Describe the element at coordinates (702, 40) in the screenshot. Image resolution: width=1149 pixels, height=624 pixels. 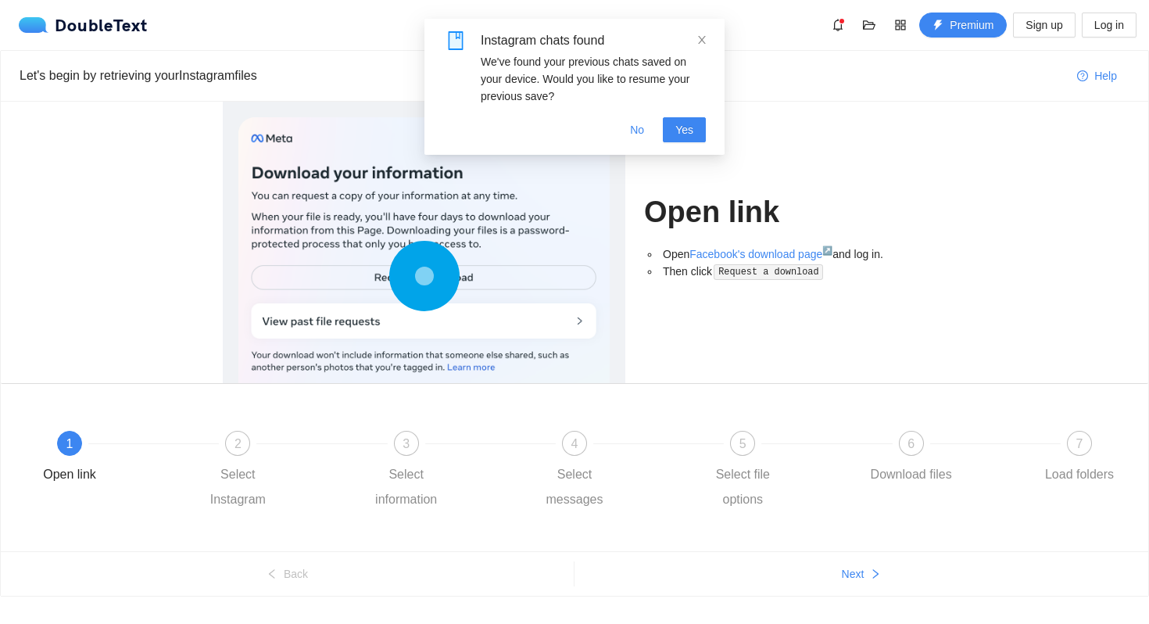
I see `span: close` at that location.